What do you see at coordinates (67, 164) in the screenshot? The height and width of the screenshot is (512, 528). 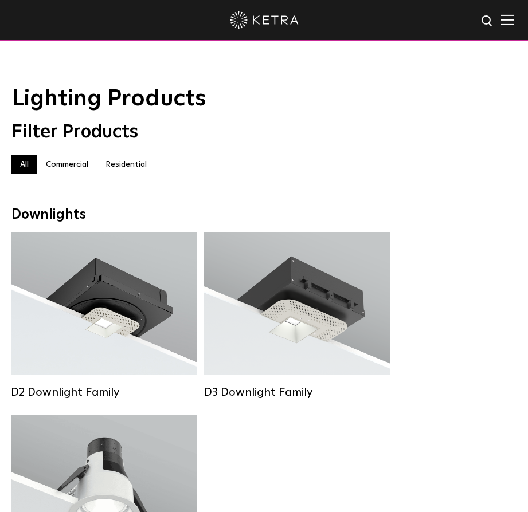 I see `label: Commercial` at bounding box center [67, 164].